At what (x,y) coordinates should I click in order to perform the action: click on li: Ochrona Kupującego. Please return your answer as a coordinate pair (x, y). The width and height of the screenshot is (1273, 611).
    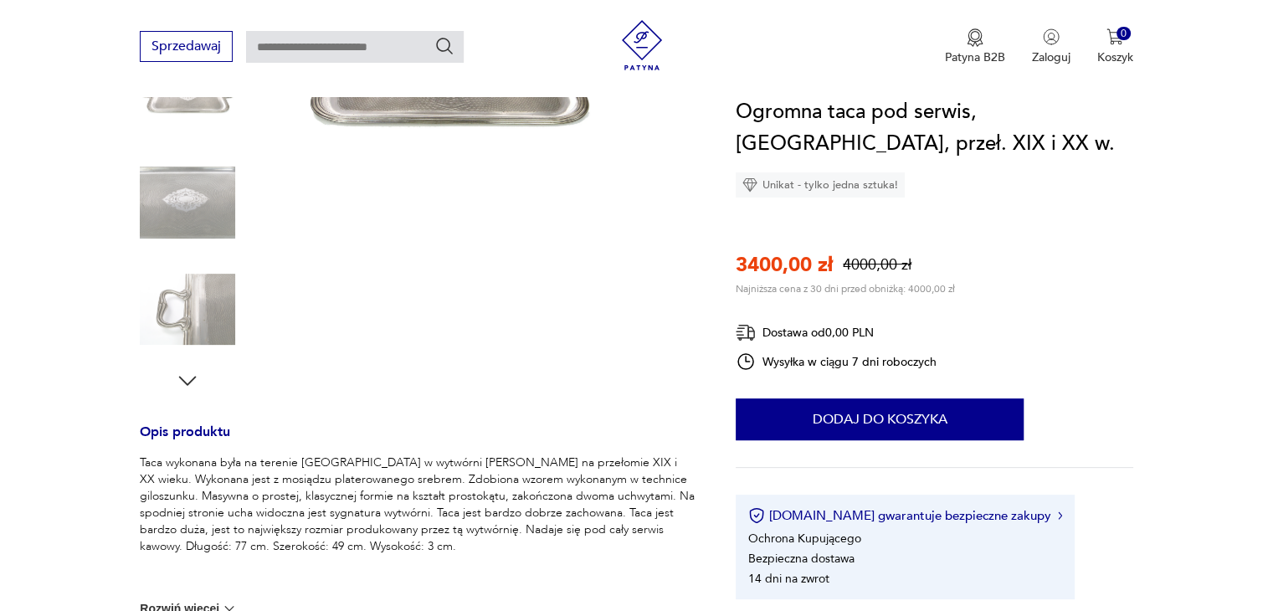
    Looking at the image, I should click on (804, 538).